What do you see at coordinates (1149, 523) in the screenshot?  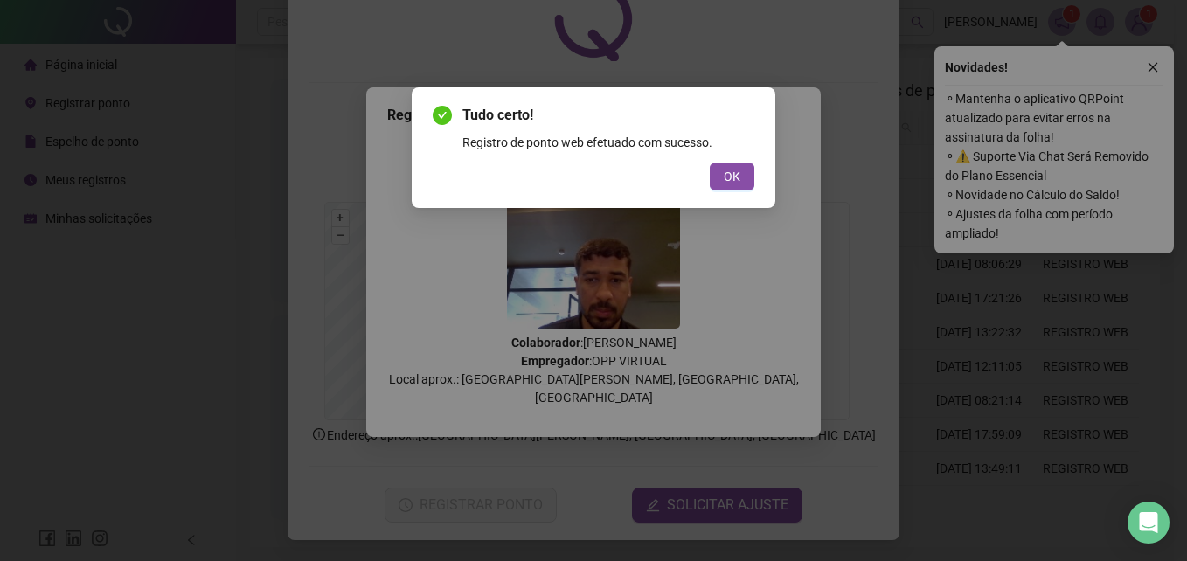 I see `div: Open Intercom Messenger` at bounding box center [1149, 523].